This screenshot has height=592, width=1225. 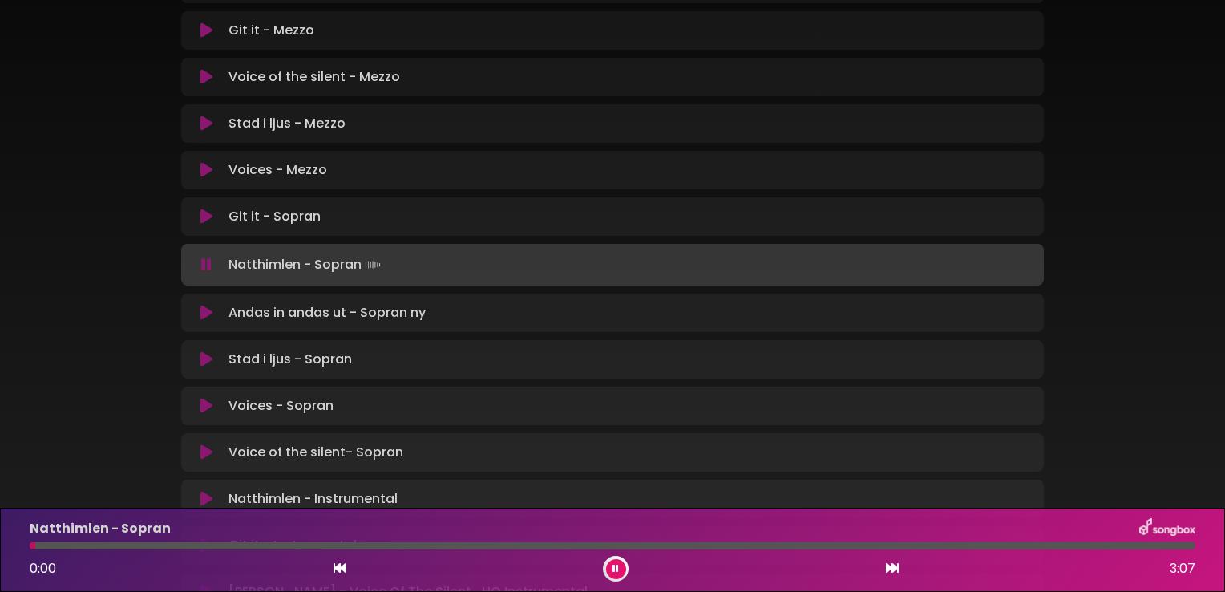 What do you see at coordinates (316, 452) in the screenshot?
I see `p: Voice of the silent- Sopran` at bounding box center [316, 452].